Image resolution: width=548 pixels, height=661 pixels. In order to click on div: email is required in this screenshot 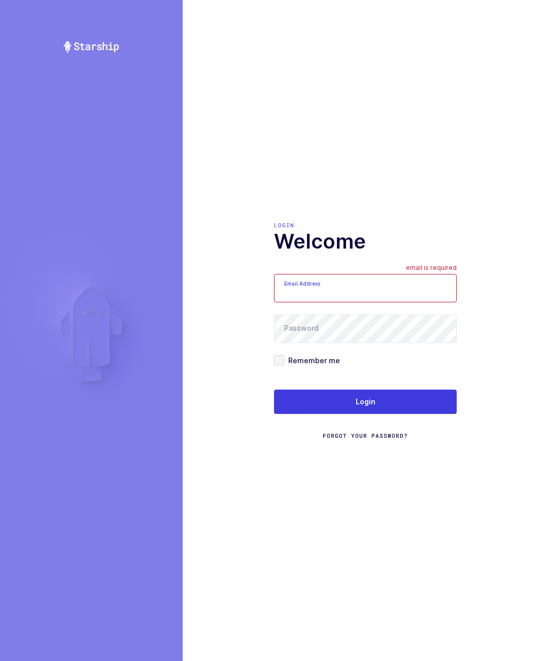, I will do `click(431, 269)`.